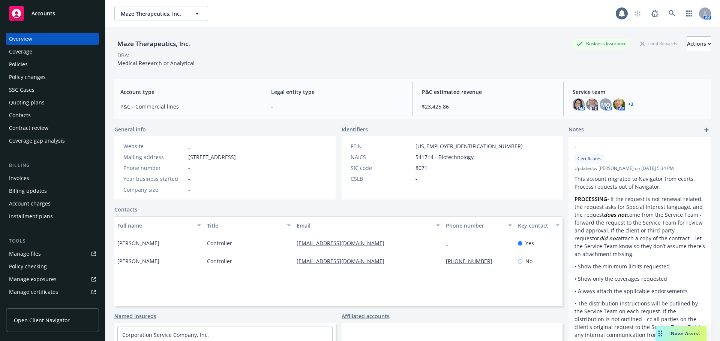 This screenshot has height=341, width=720. What do you see at coordinates (52, 90) in the screenshot?
I see `a: SSC Cases` at bounding box center [52, 90].